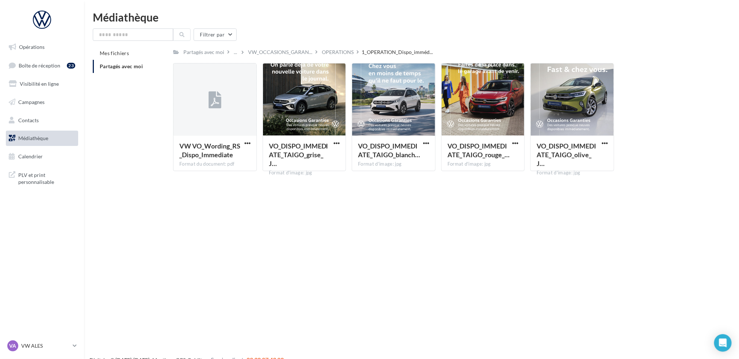  I want to click on a: Contacts, so click(42, 121).